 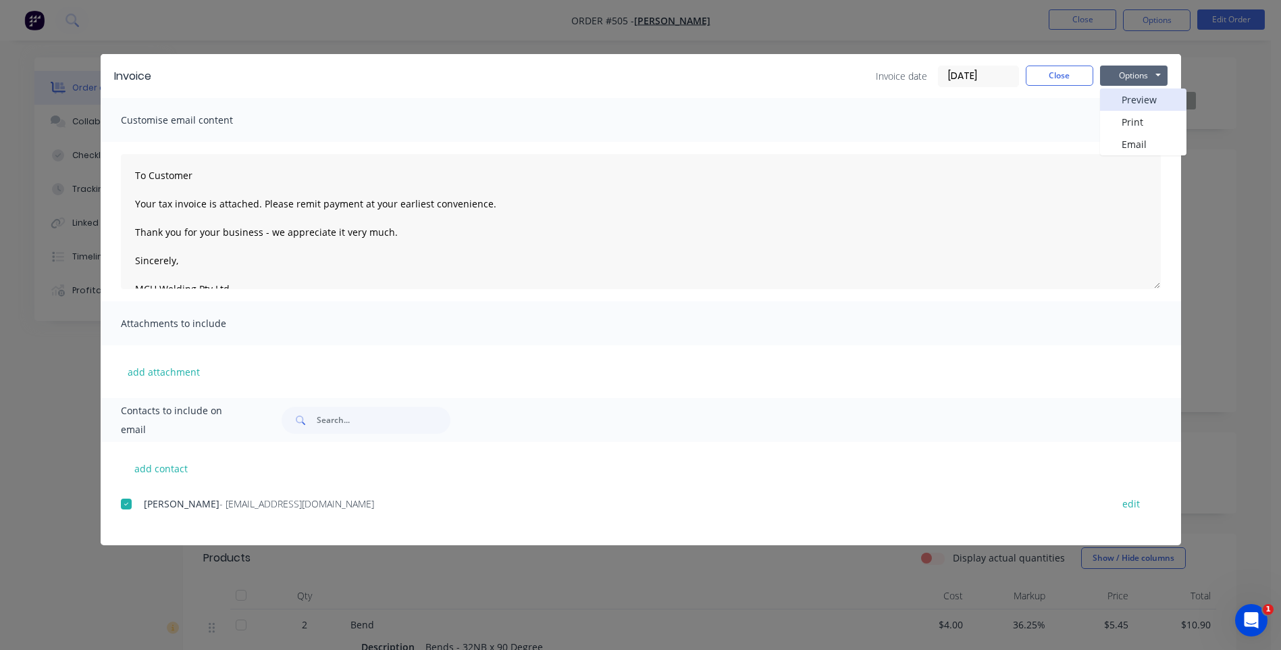 I want to click on button: edit, so click(x=1131, y=503).